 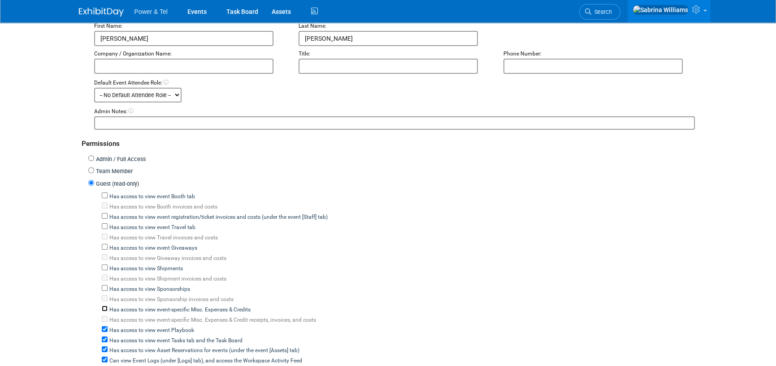 What do you see at coordinates (190, 26) in the screenshot?
I see `div: First Name:` at bounding box center [190, 26].